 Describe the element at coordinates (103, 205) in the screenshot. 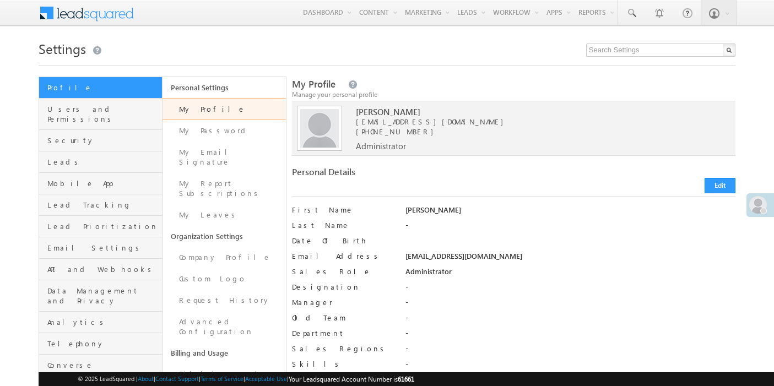

I see `span: Lead Tracking` at that location.